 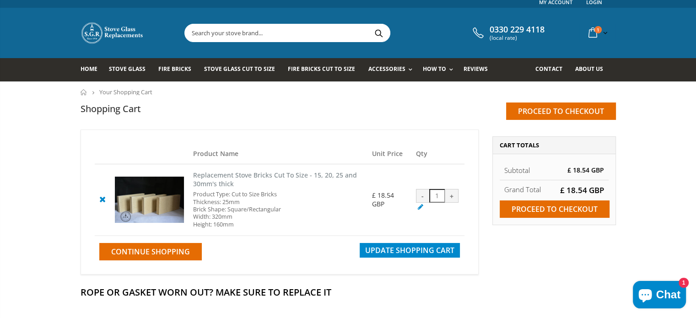 What do you see at coordinates (243, 70) in the screenshot?
I see `a: Stove Glass Cut To Size` at bounding box center [243, 70].